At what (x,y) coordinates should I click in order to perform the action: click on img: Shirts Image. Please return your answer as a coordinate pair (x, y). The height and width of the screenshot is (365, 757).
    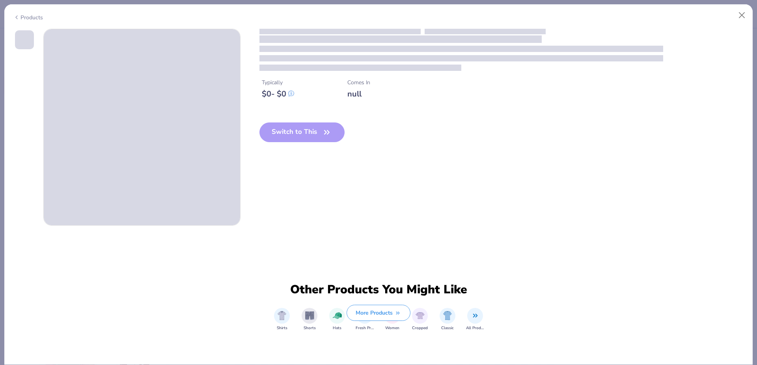
    Looking at the image, I should click on (282, 316).